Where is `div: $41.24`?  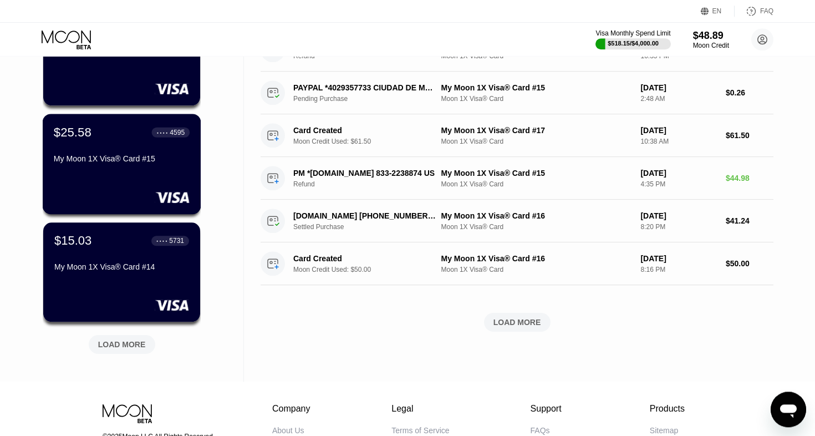 div: $41.24 is located at coordinates (750, 221).